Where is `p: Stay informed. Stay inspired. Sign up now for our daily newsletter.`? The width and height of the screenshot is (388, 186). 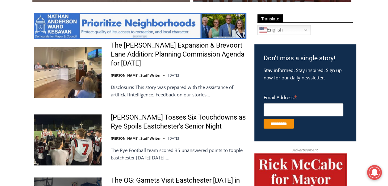
p: Stay informed. Stay inspired. Sign up now for our daily newsletter. is located at coordinates (305, 74).